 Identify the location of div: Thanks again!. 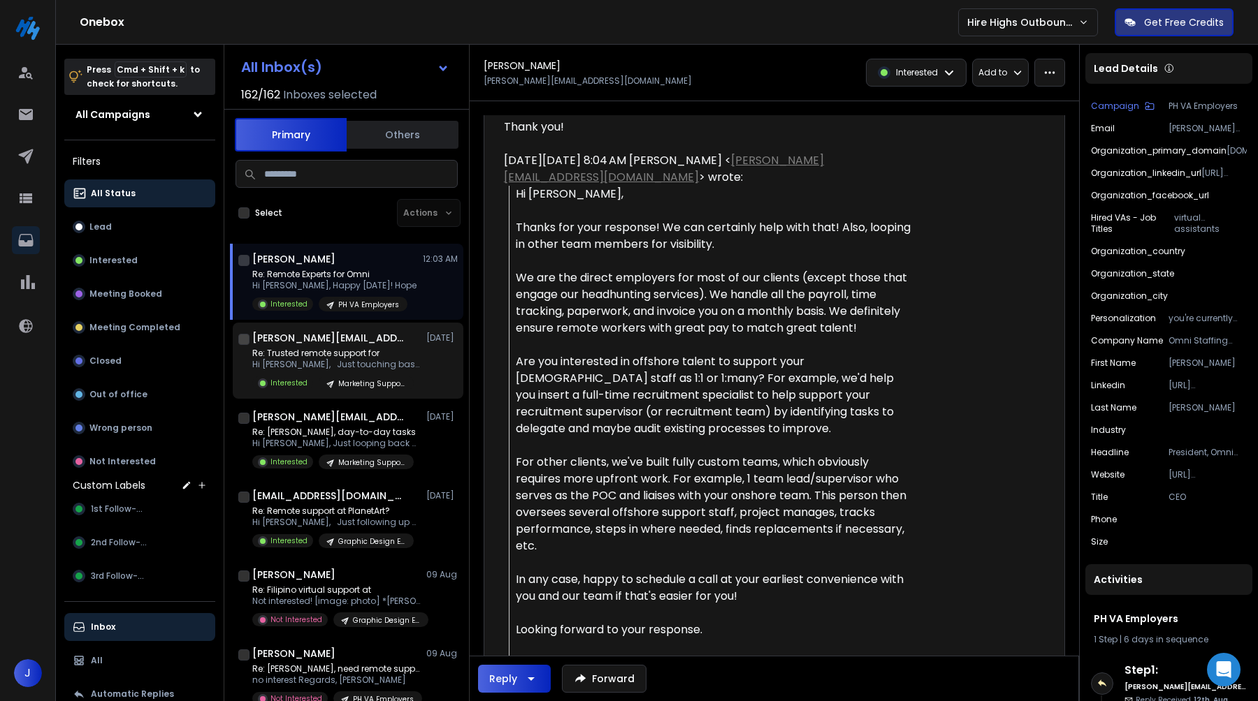
(713, 664).